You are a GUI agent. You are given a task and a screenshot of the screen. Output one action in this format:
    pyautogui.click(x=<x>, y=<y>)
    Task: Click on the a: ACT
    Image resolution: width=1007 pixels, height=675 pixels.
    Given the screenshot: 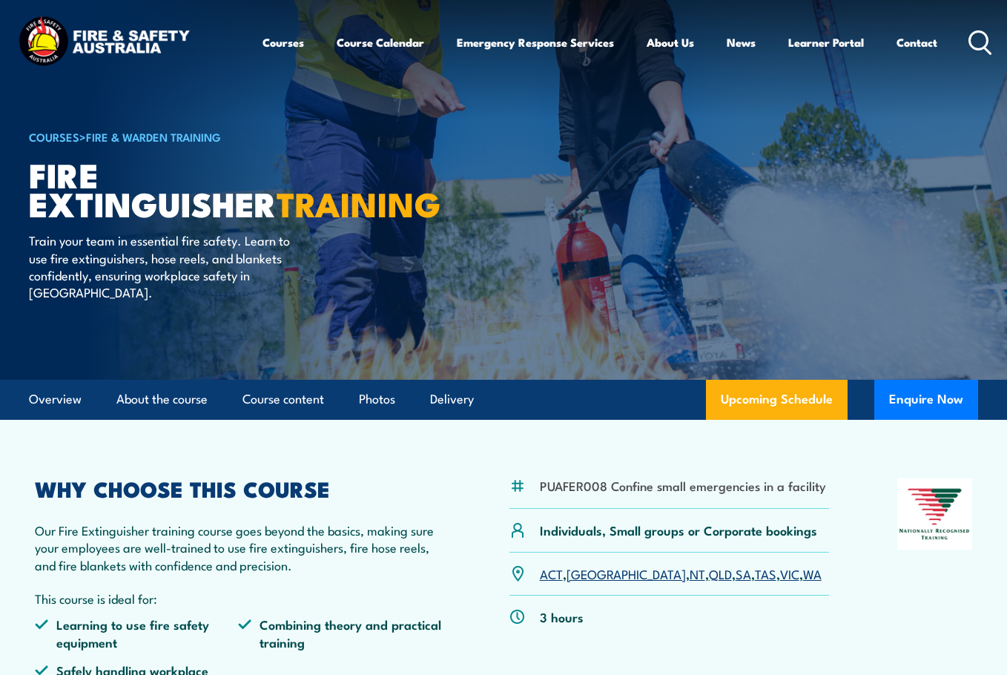 What is the action you would take?
    pyautogui.click(x=551, y=573)
    